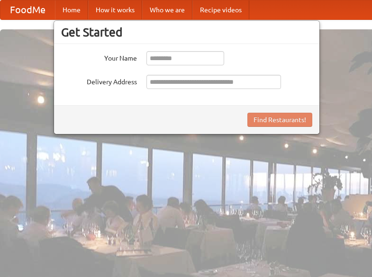 The image size is (372, 277). Describe the element at coordinates (221, 10) in the screenshot. I see `a: Recipe videos` at that location.